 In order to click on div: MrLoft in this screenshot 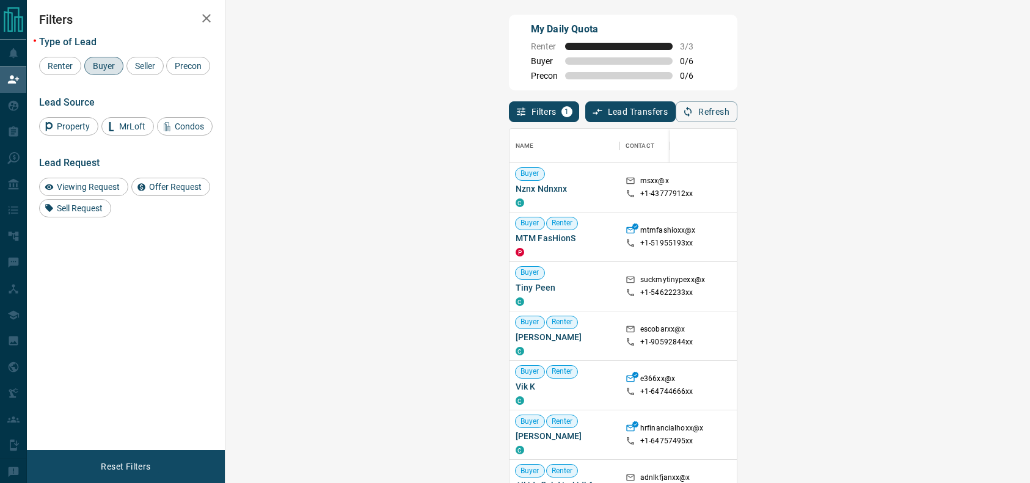, I will do `click(128, 126)`.